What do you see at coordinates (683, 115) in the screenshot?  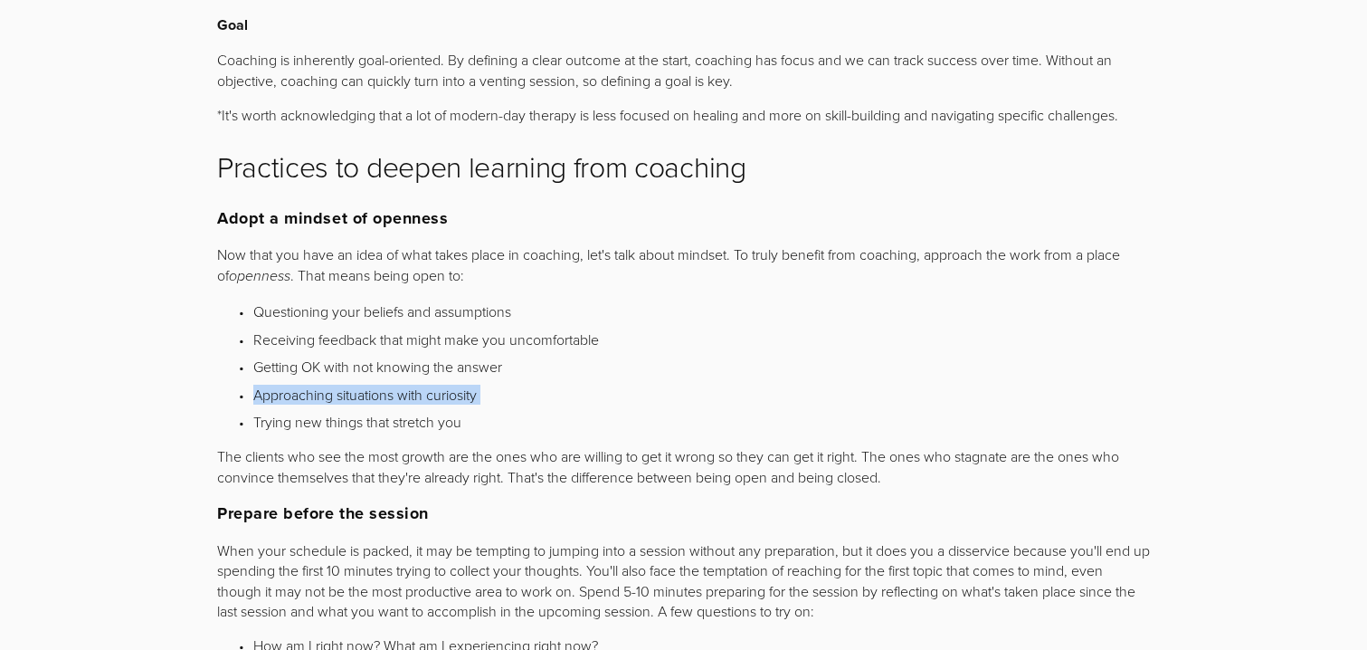 I see `p: *It's worth acknowledging that a lot of modern-day therapy is less focused on healing and more on...` at bounding box center [683, 115].